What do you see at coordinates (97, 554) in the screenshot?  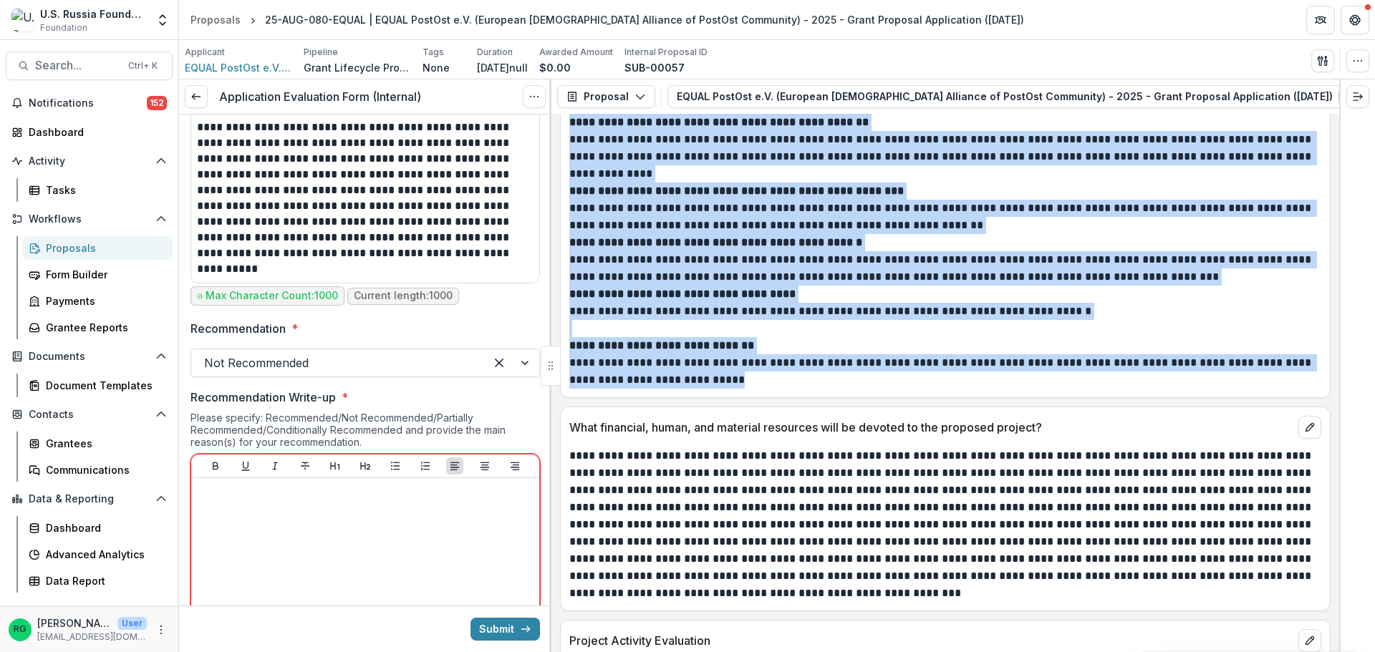 I see `a: Advanced Analytics` at bounding box center [97, 554].